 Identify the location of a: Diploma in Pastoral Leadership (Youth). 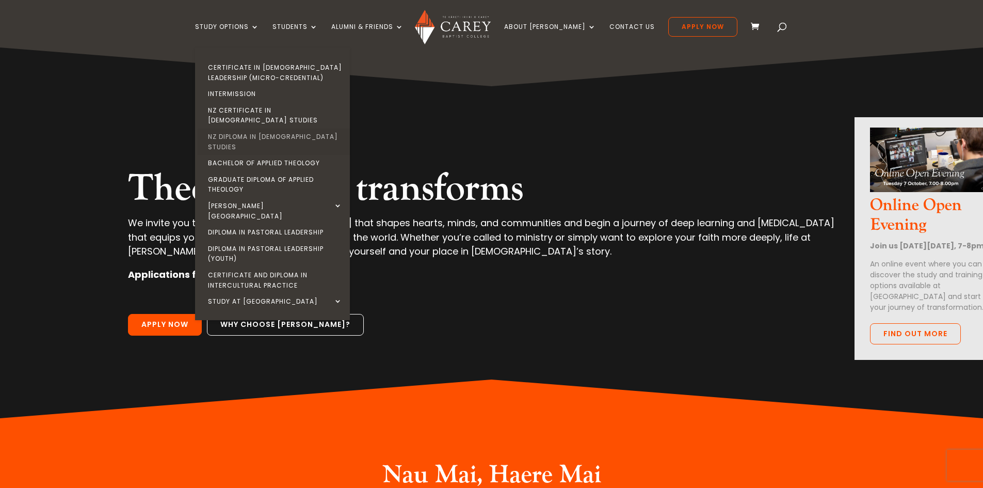
(275, 253).